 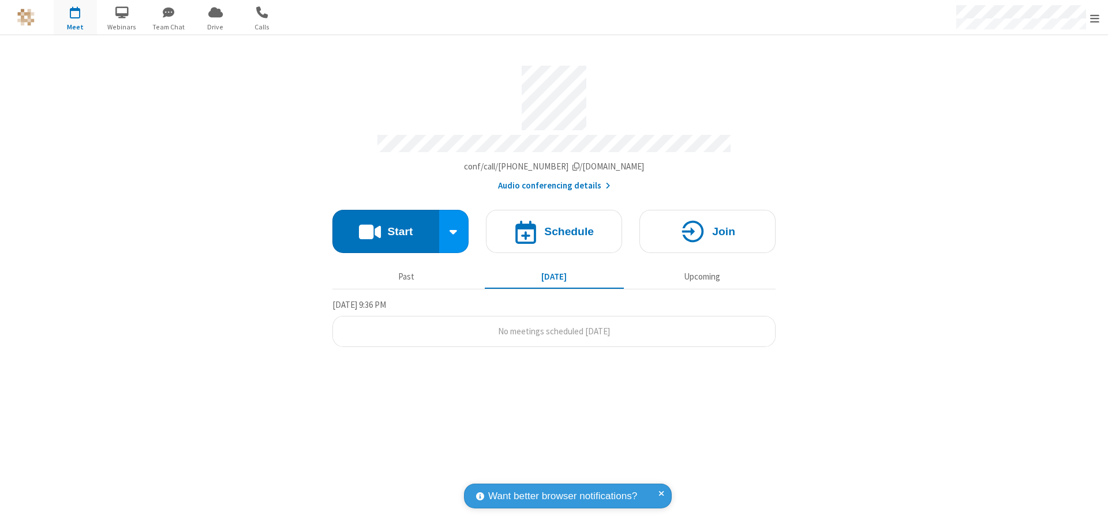 What do you see at coordinates (554, 125) in the screenshot?
I see `section: Account details` at bounding box center [554, 125].